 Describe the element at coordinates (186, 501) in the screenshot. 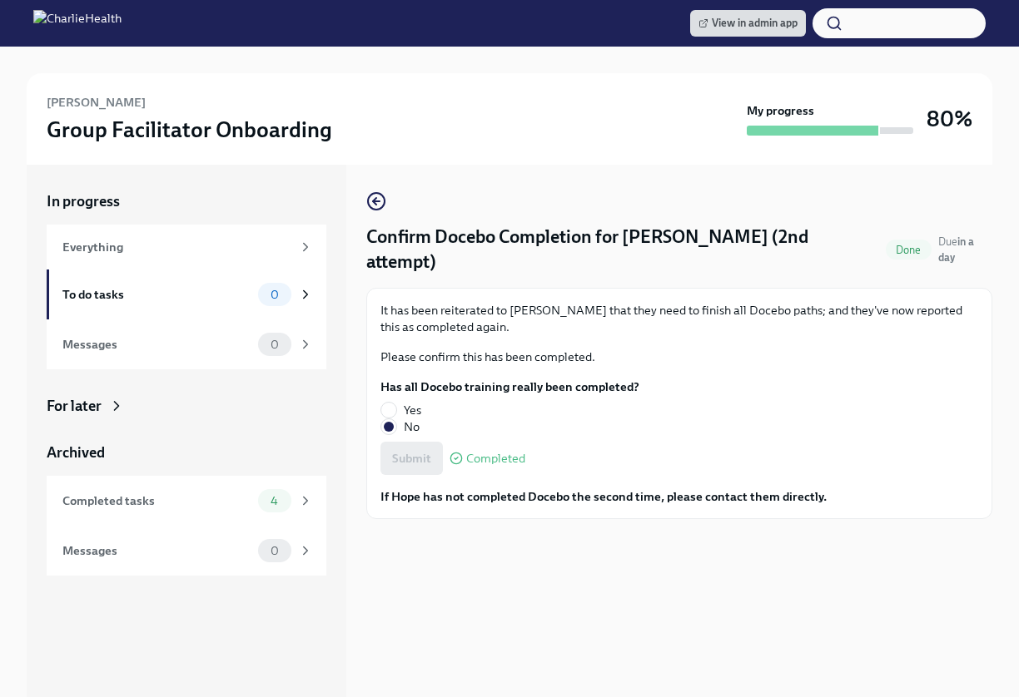

I see `a: Completed tasks4` at that location.